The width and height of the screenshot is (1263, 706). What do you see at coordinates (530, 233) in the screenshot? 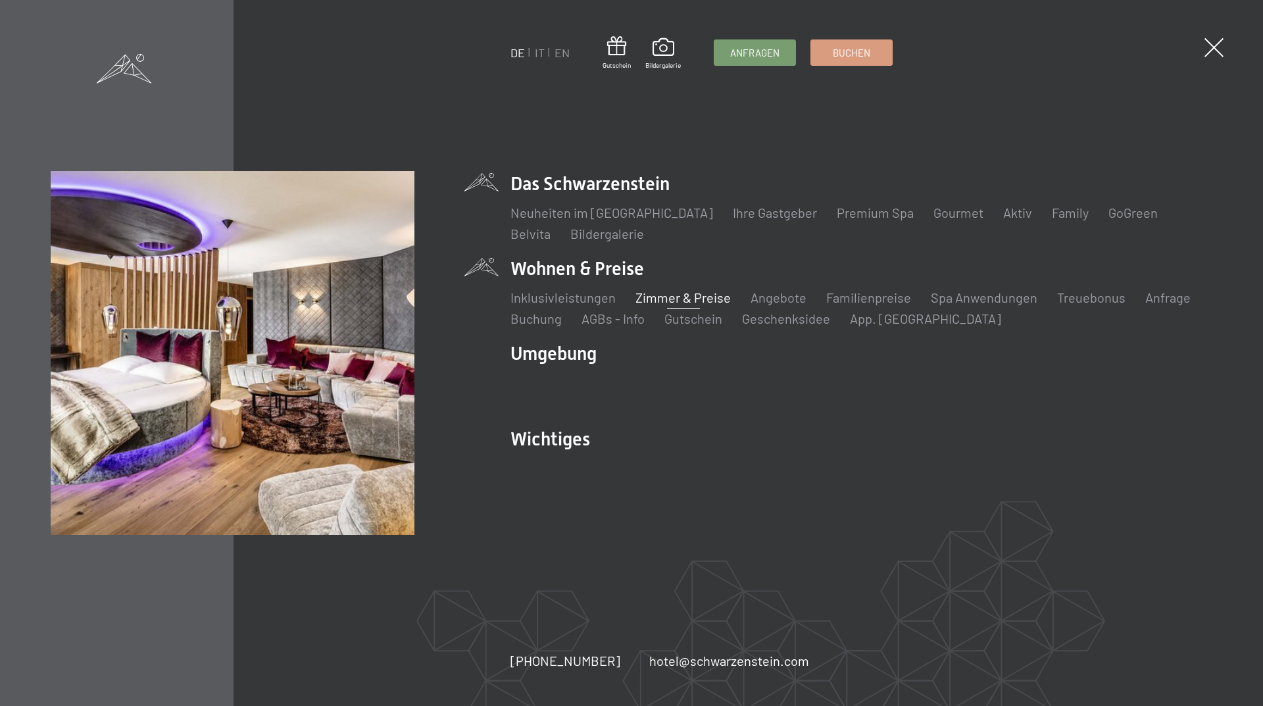
I see `a: Belvita` at bounding box center [530, 233].